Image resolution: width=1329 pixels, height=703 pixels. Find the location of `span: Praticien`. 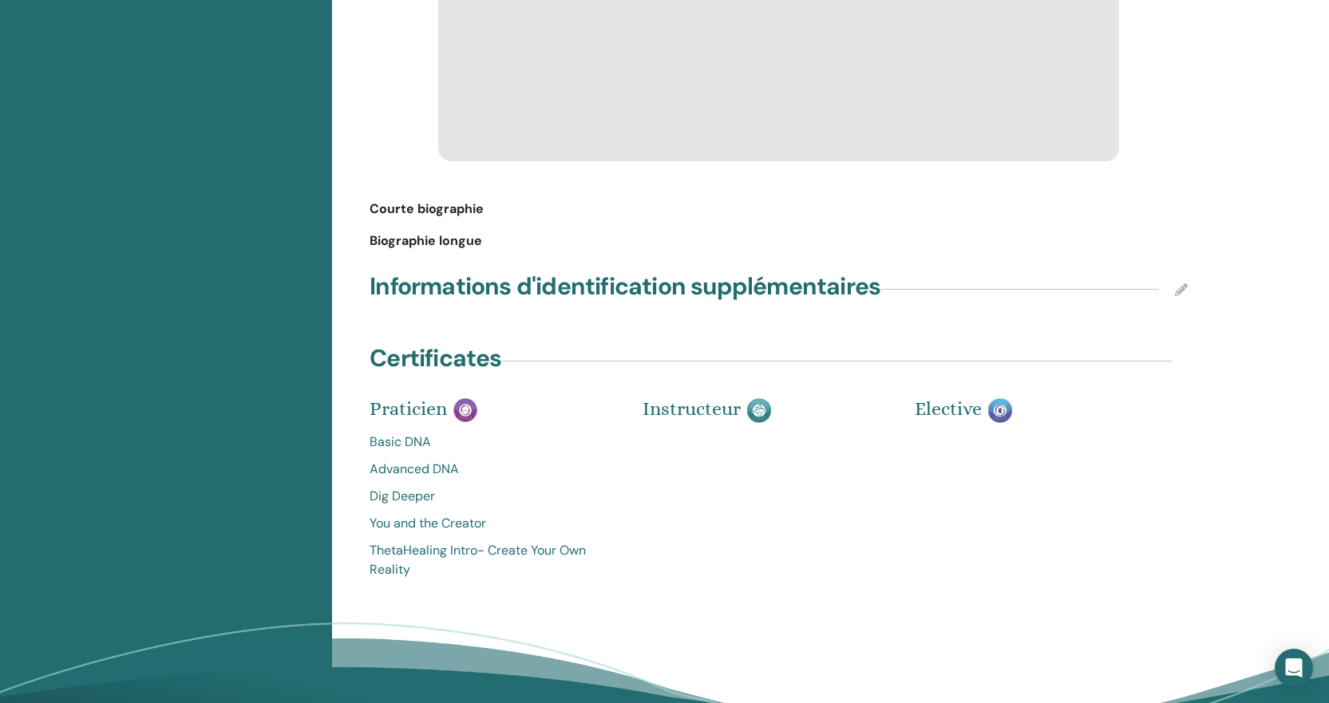

span: Praticien is located at coordinates (408, 409).